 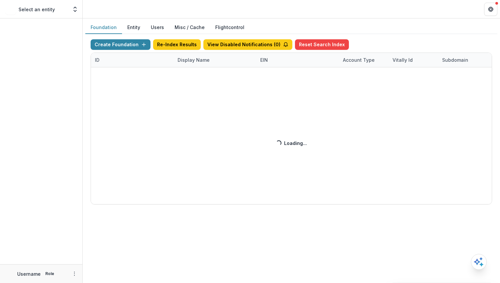 What do you see at coordinates (37, 9) in the screenshot?
I see `p: Select an entity` at bounding box center [37, 9].